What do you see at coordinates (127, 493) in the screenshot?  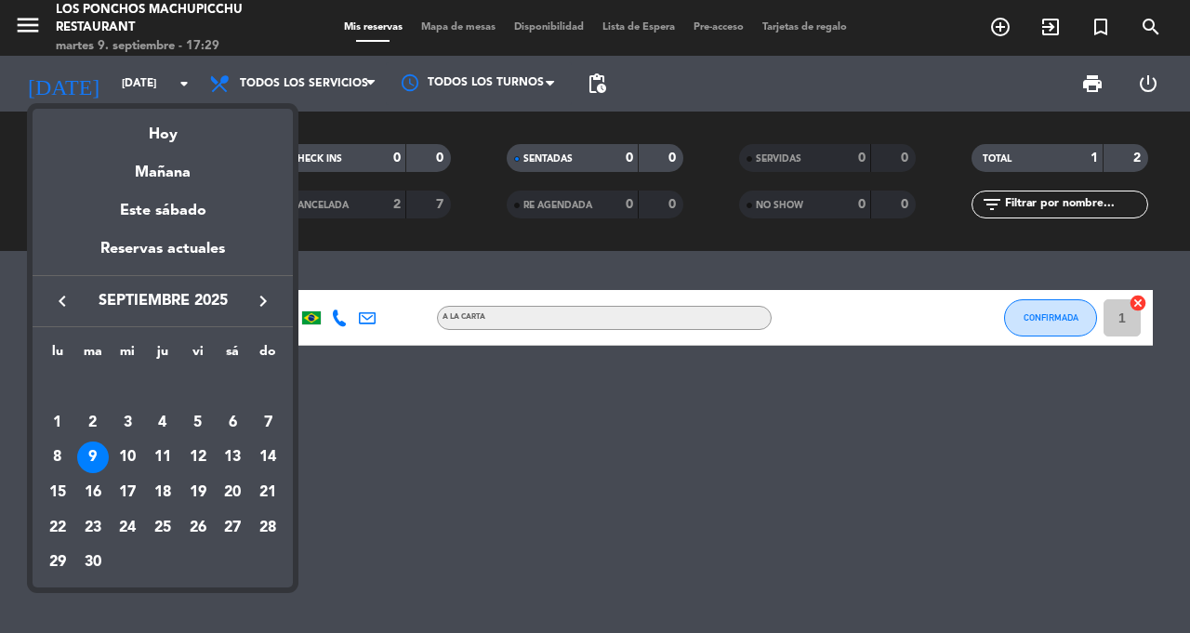 I see `div: 17` at bounding box center [127, 493].